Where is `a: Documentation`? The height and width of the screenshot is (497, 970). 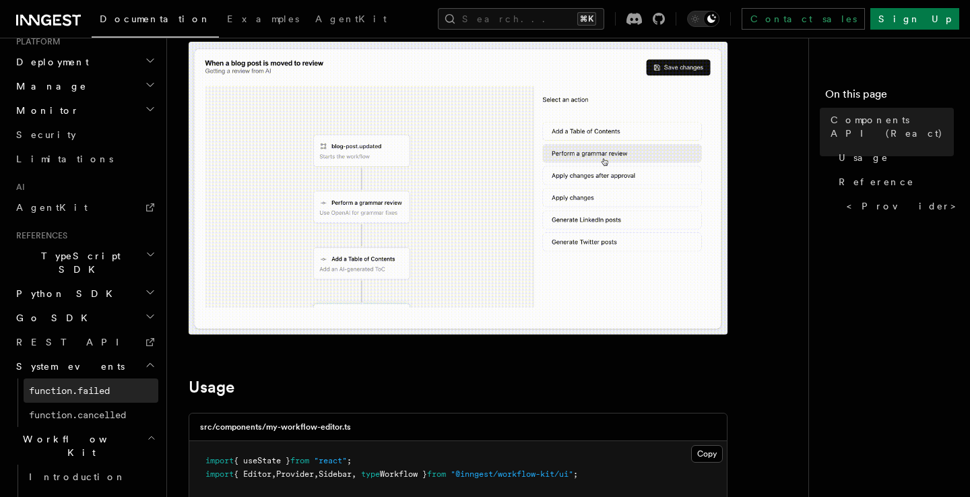
a: Documentation is located at coordinates (155, 21).